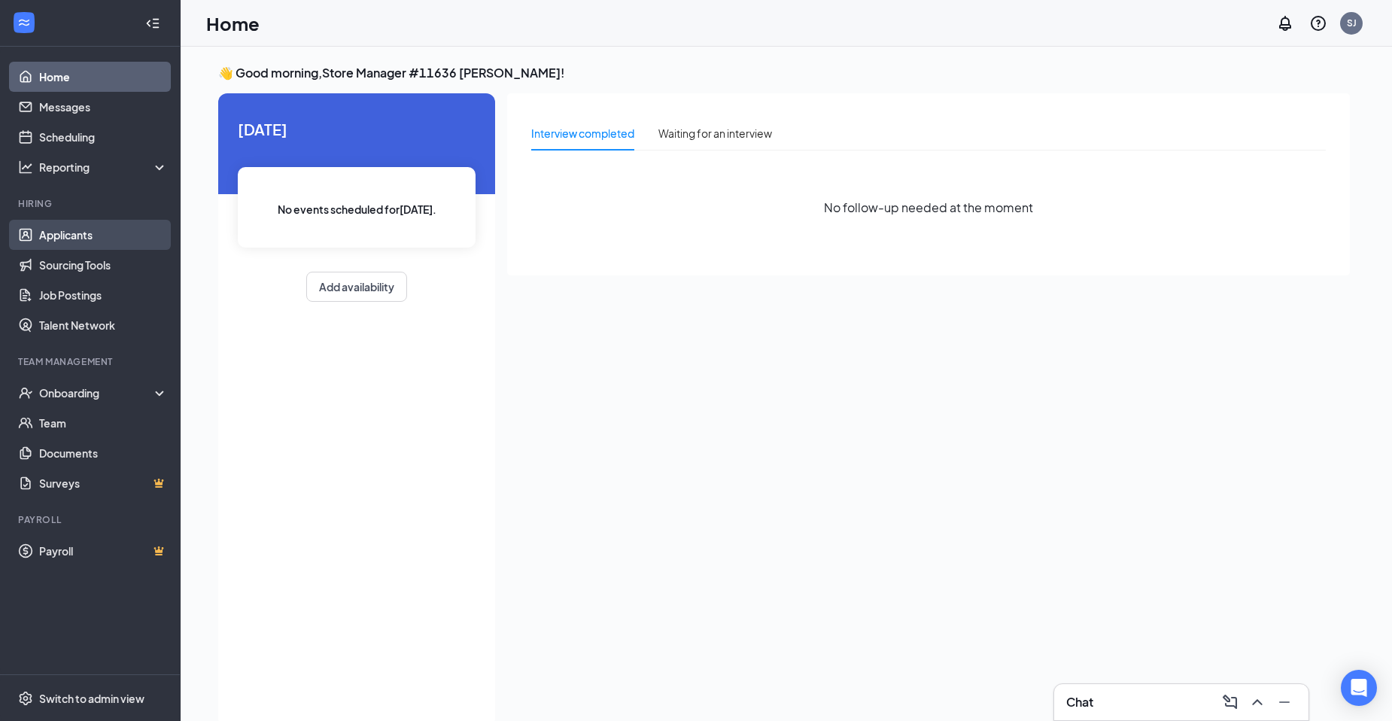 Image resolution: width=1392 pixels, height=721 pixels. Describe the element at coordinates (103, 107) in the screenshot. I see `a: Messages` at that location.